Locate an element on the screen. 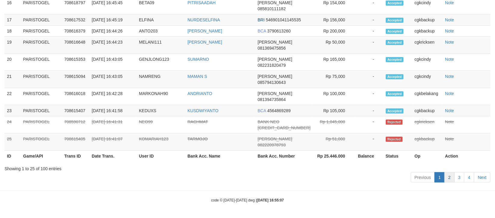 This screenshot has width=495, height=218. td: NEO99 is located at coordinates (161, 125).